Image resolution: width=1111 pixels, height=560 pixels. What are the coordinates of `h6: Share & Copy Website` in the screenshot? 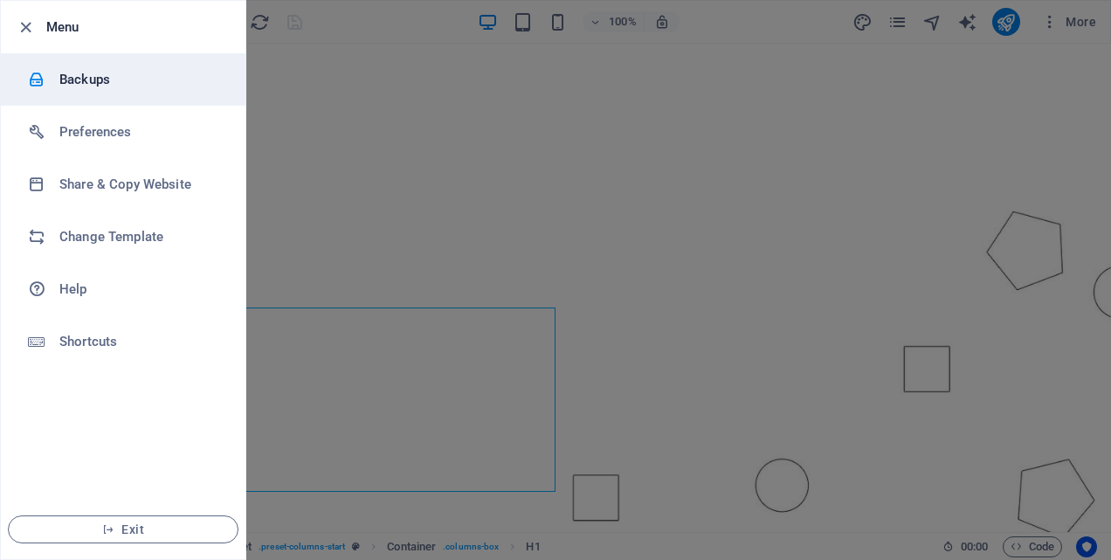 It's located at (140, 184).